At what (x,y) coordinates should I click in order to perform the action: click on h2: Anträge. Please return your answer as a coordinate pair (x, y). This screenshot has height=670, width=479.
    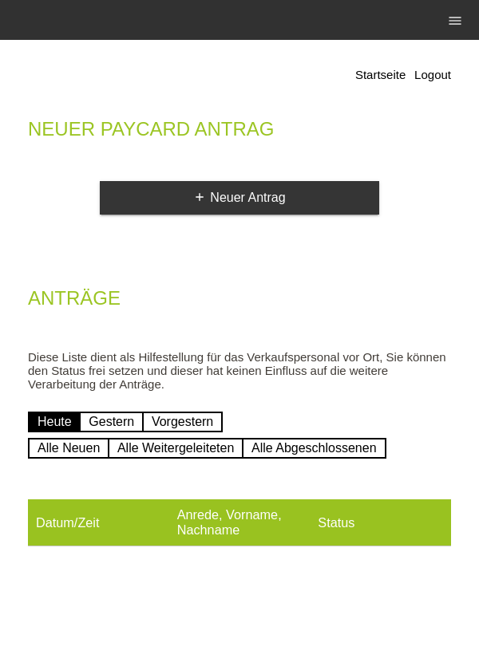
    Looking at the image, I should click on (239, 302).